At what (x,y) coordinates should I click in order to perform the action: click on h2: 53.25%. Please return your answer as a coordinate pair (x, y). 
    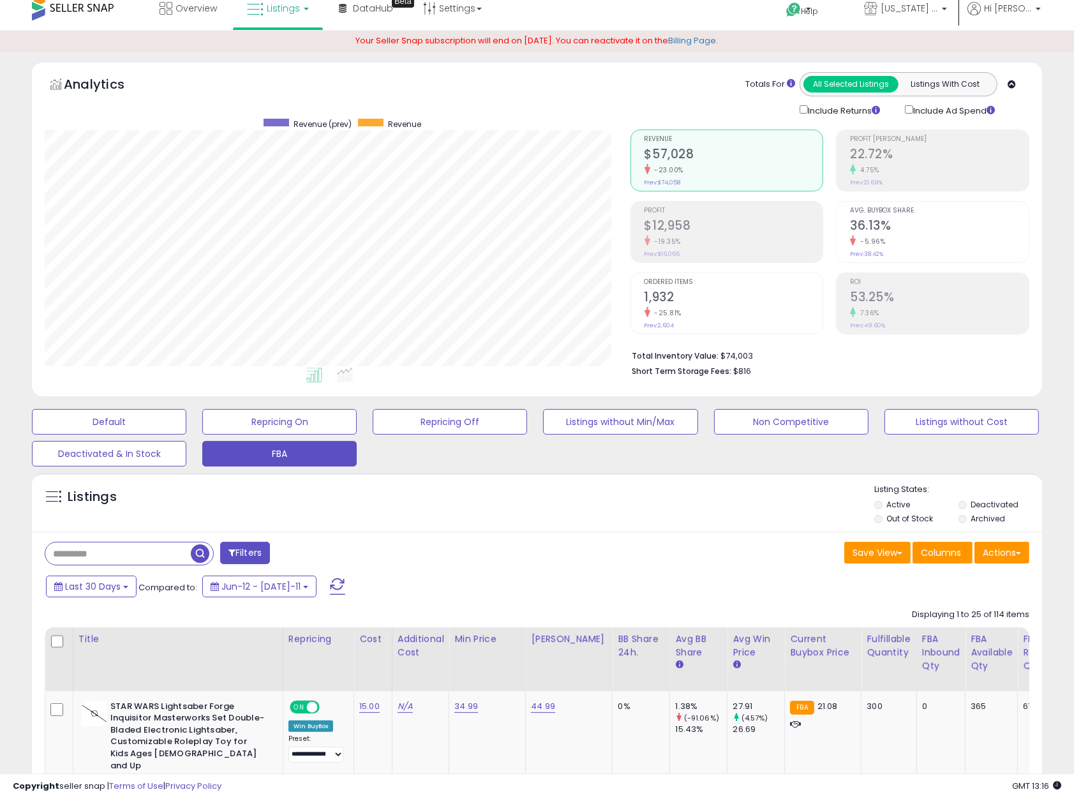
    Looking at the image, I should click on (939, 298).